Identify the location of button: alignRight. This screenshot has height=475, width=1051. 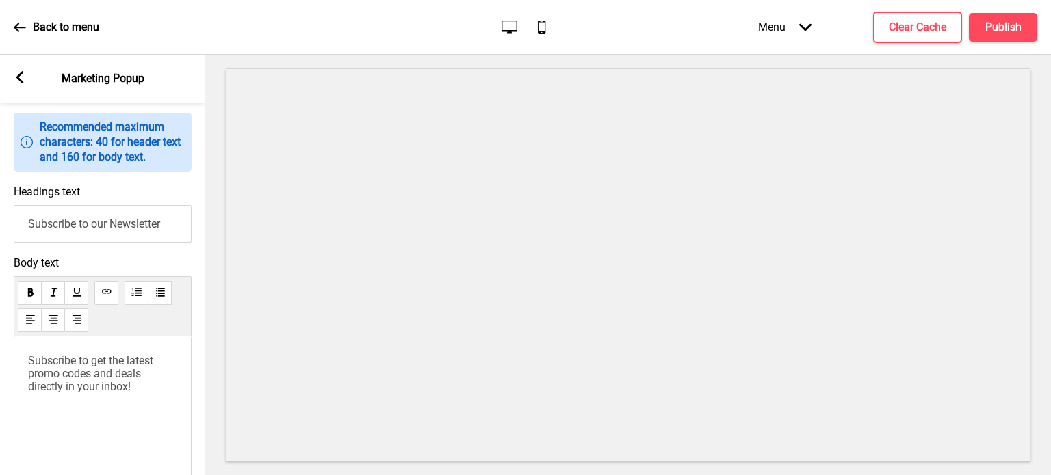
(76, 320).